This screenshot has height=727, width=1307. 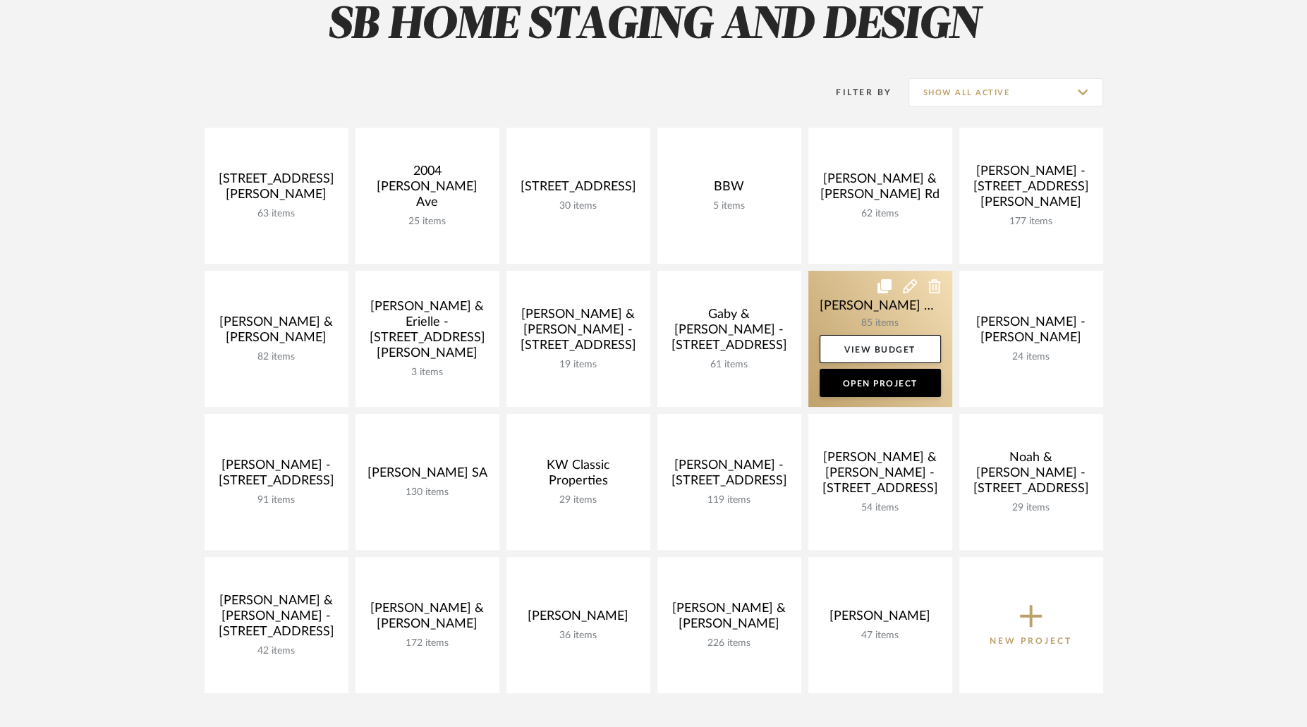 I want to click on a: View Budget, so click(x=880, y=349).